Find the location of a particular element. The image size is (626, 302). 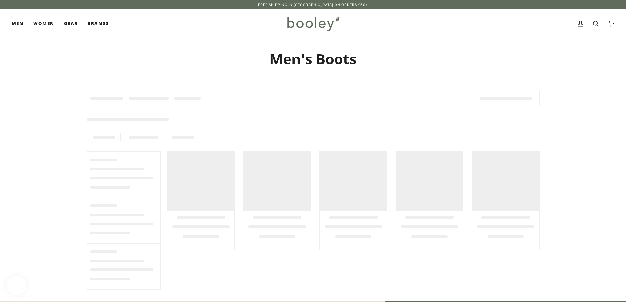

h1: Men's Boots is located at coordinates (313, 59).